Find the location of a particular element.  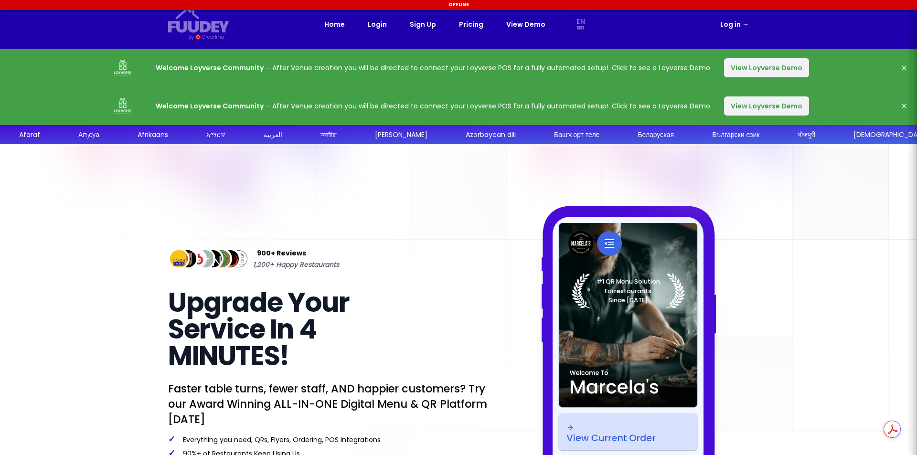

p: Everything you need, QRs, Flyers, Ordering, POS Integrations is located at coordinates (329, 440).